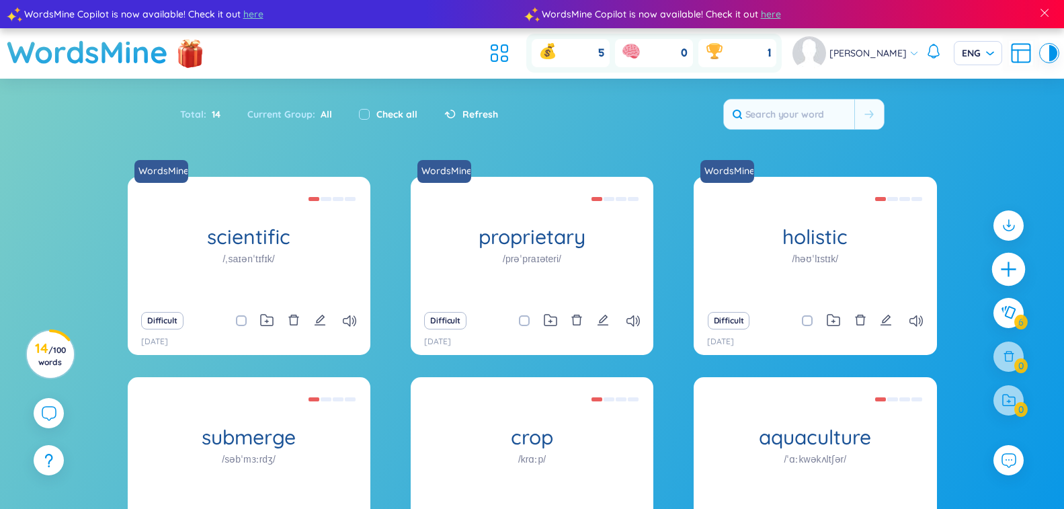 The width and height of the screenshot is (1064, 509). Describe the element at coordinates (480, 114) in the screenshot. I see `span: Refresh` at that location.